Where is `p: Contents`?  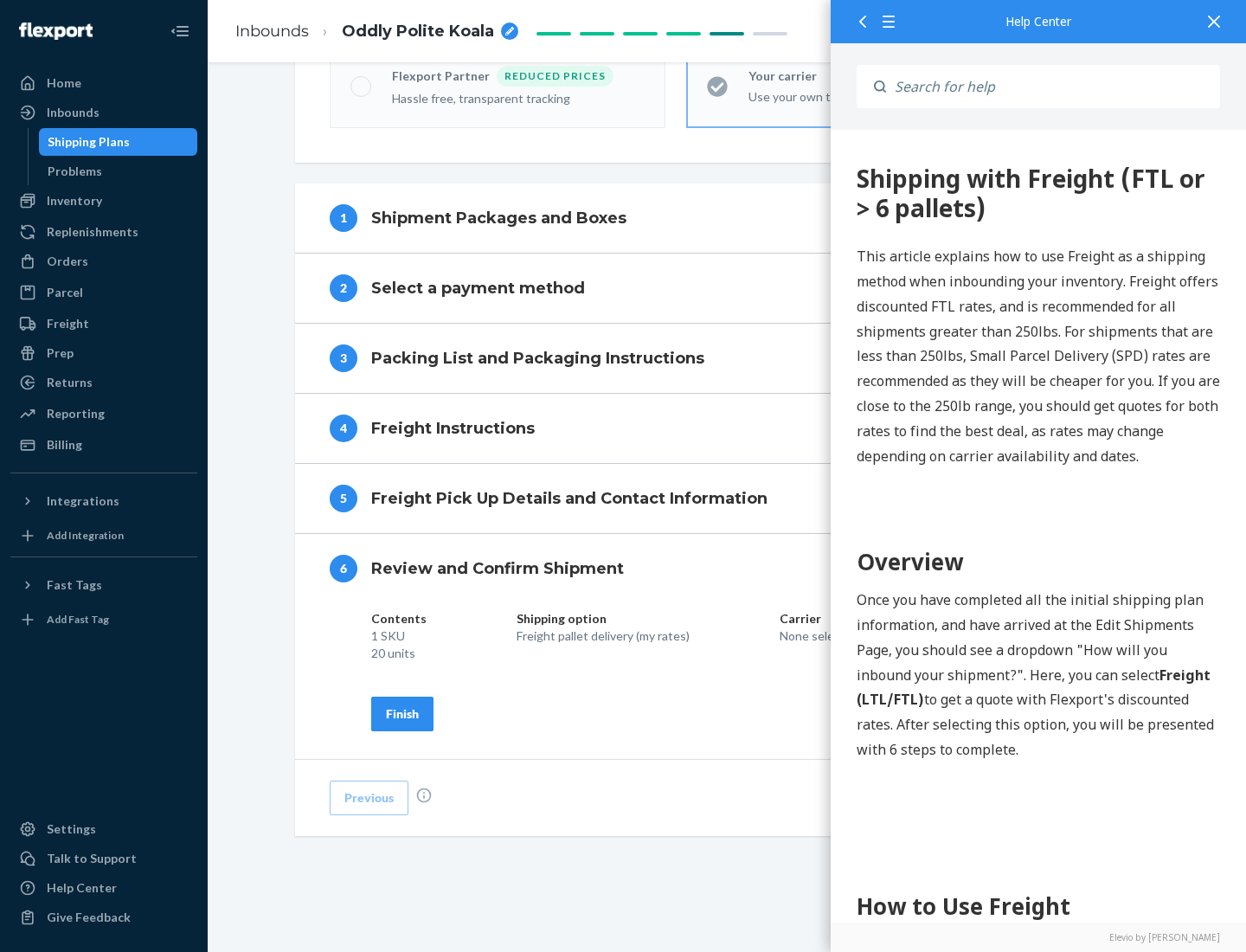
p: Contents is located at coordinates (399, 619).